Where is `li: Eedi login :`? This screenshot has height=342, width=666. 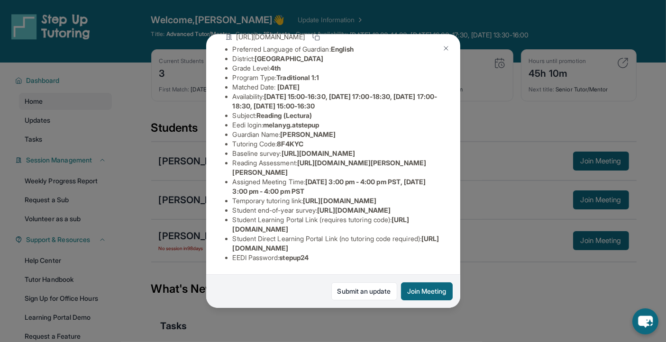
li: Eedi login : is located at coordinates (337, 125).